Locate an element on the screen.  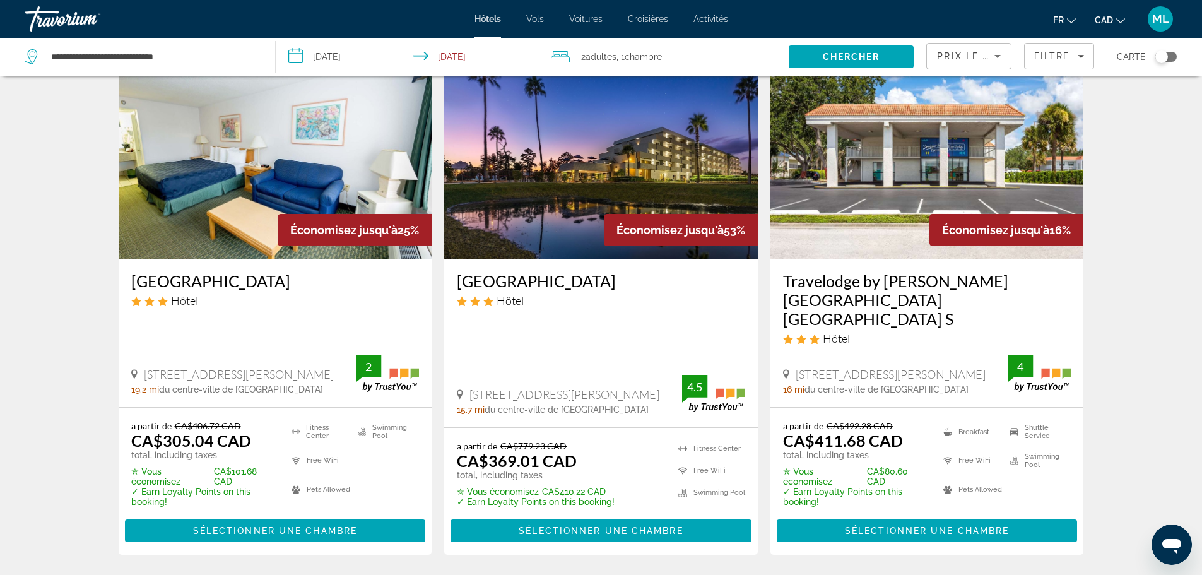
button: Change language is located at coordinates (1065, 20).